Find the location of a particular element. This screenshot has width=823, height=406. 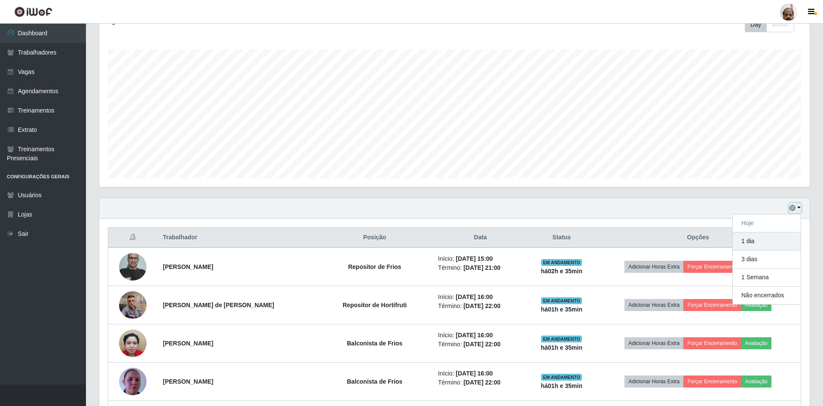

th: Opções is located at coordinates (698, 238).